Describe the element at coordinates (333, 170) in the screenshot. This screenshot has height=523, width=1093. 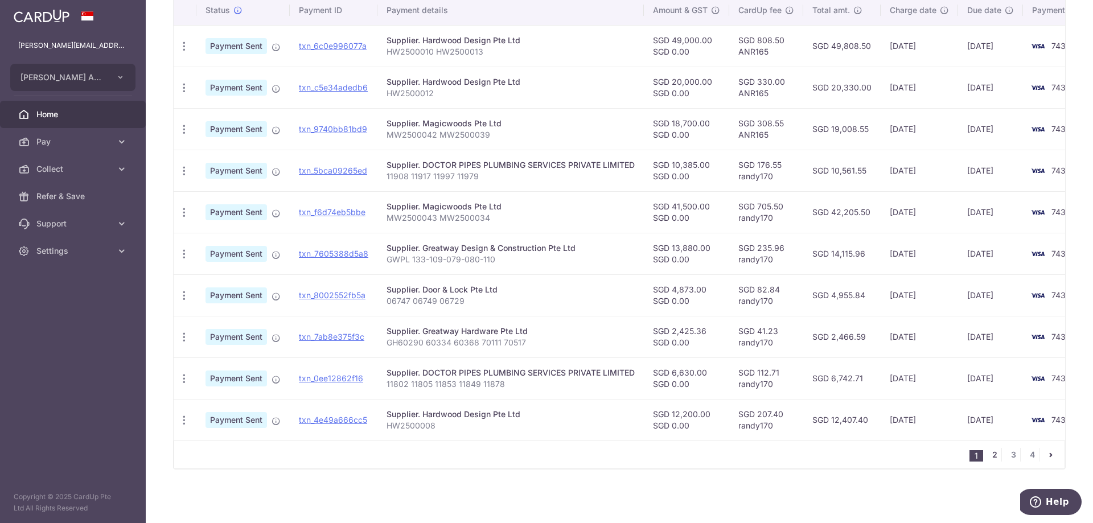
I see `a: txn_5bca09265ed` at that location.